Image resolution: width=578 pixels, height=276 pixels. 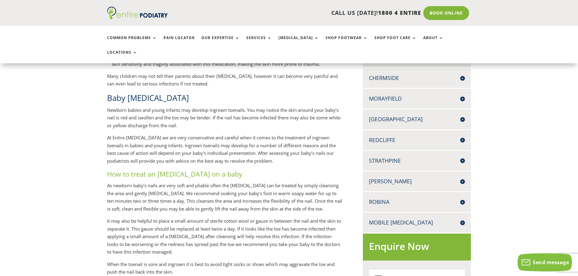 What do you see at coordinates (417, 161) in the screenshot?
I see `h4: Strathpine` at bounding box center [417, 161].